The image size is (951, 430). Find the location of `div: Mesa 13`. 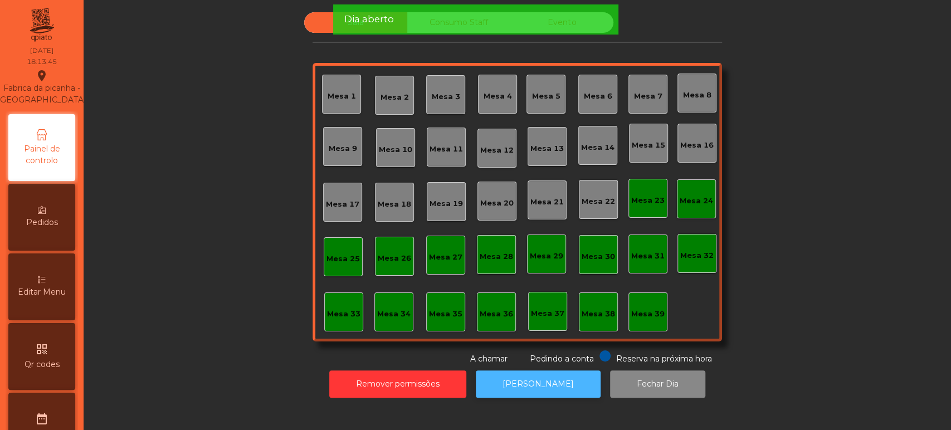

div: Mesa 13 is located at coordinates (547, 149).